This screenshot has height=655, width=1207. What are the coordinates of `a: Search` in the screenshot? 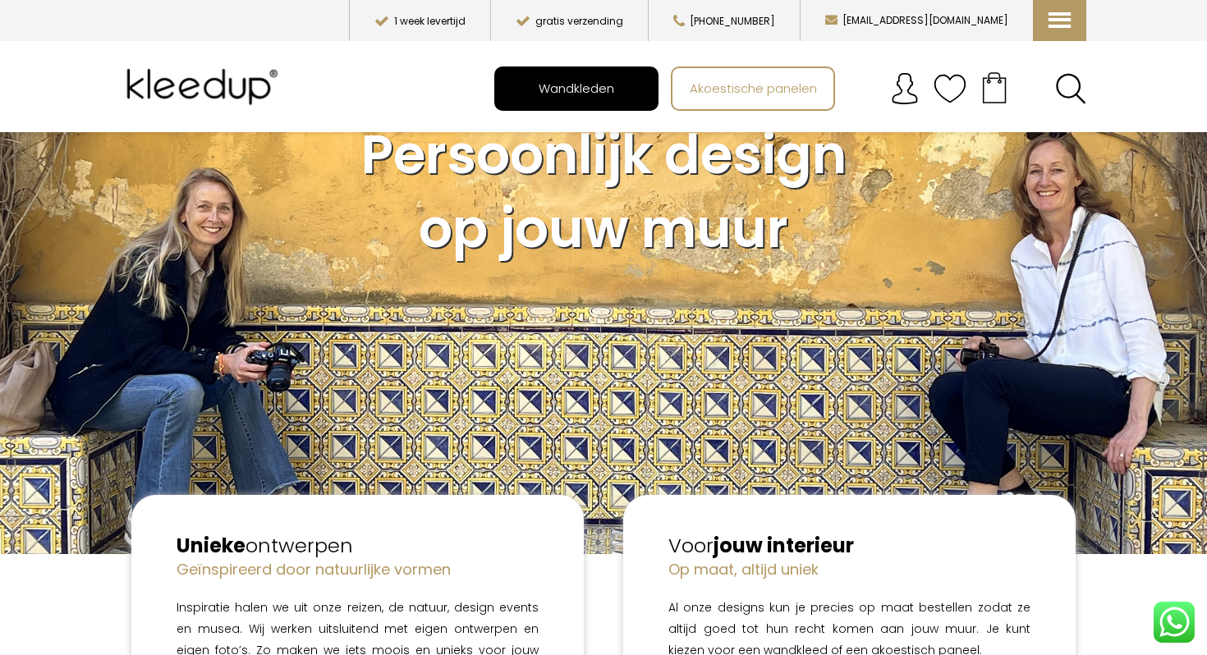 It's located at (1070, 89).